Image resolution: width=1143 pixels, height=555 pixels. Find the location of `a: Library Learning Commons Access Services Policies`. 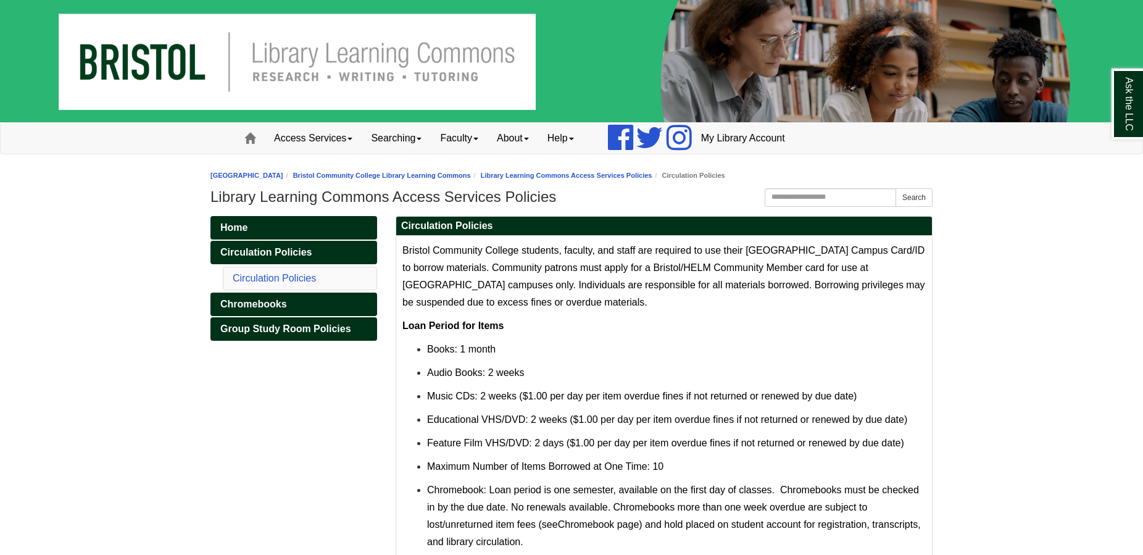

a: Library Learning Commons Access Services Policies is located at coordinates (567, 175).